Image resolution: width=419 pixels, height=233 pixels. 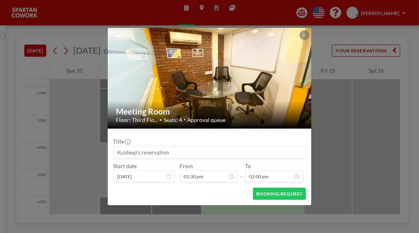 I want to click on label: To, so click(x=248, y=166).